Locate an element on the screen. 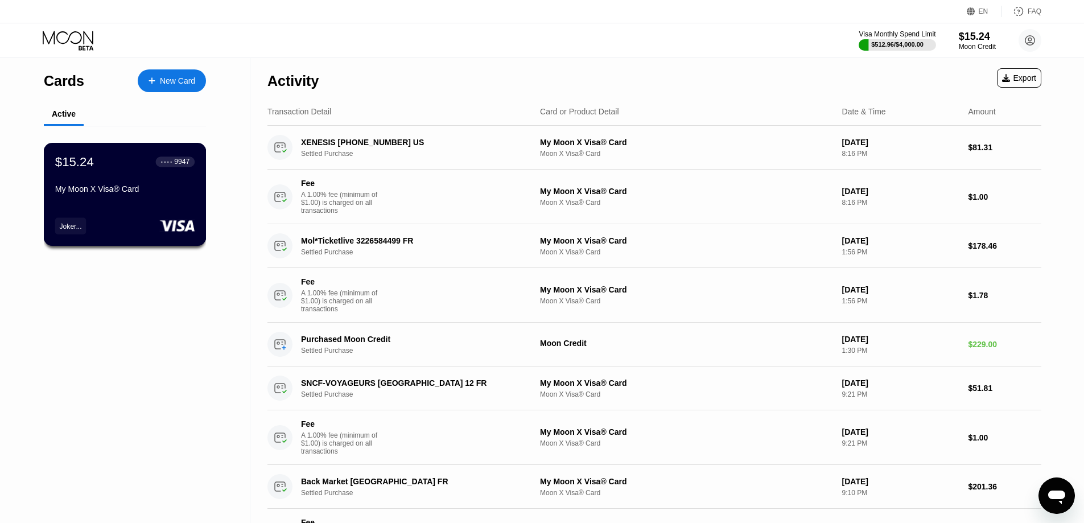  div: 9:10 PM is located at coordinates (900, 493).